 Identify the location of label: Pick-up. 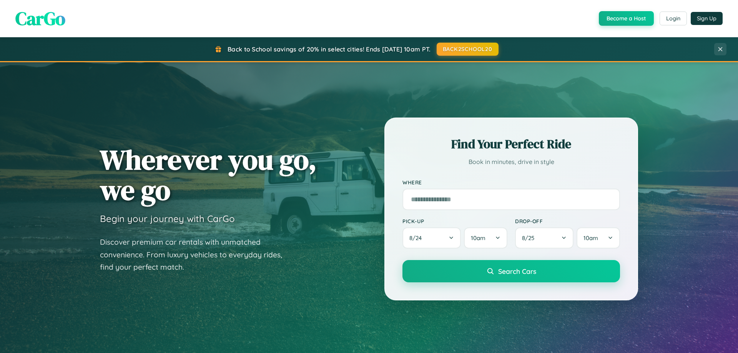
(455, 221).